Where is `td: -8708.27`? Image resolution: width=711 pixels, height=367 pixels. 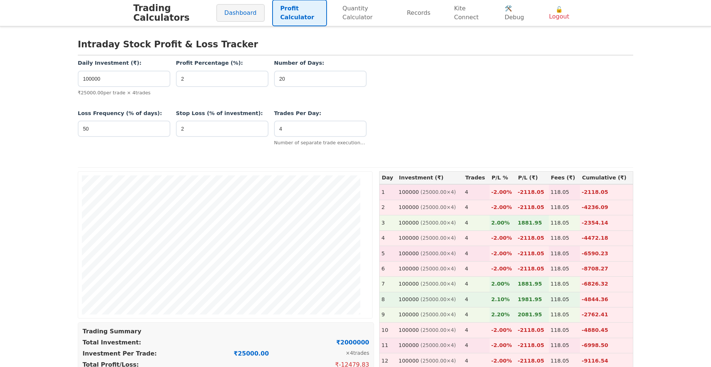 td: -8708.27 is located at coordinates (606, 269).